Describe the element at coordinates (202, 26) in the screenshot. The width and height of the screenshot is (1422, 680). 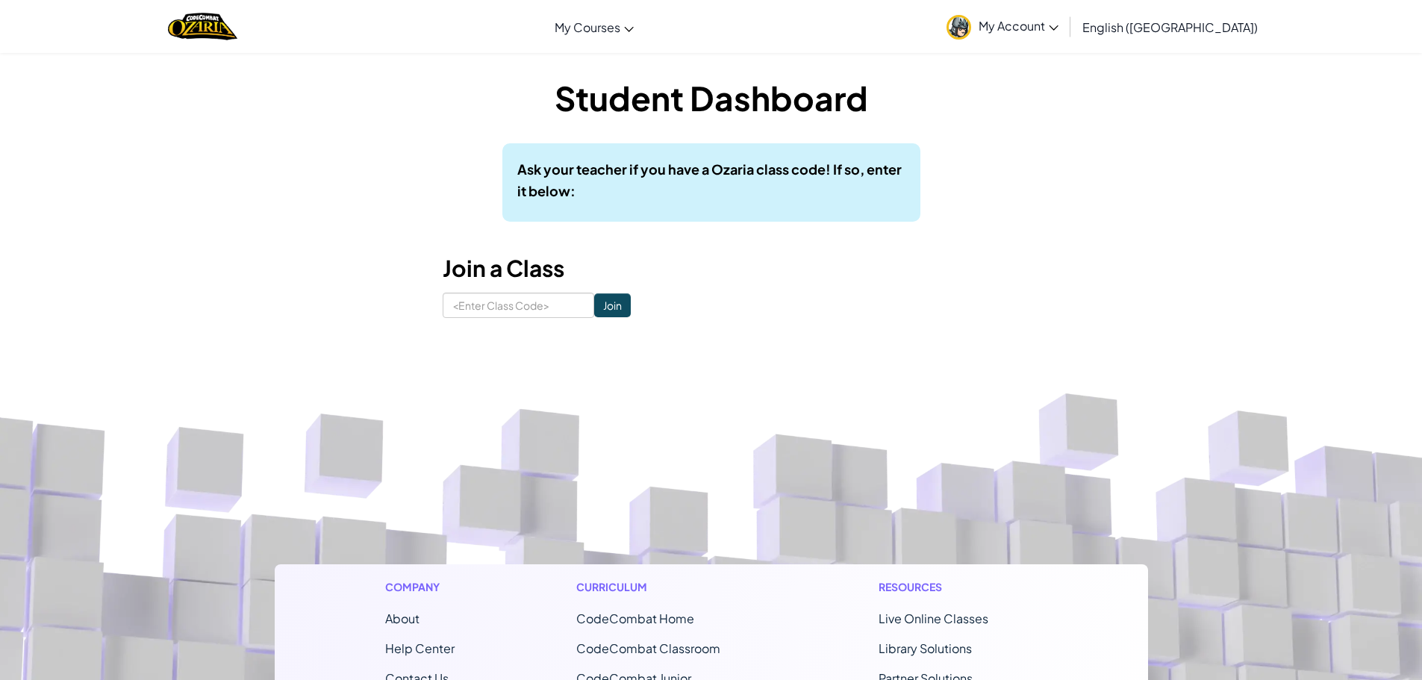
I see `a: Ozaria by CodeCombat logo` at that location.